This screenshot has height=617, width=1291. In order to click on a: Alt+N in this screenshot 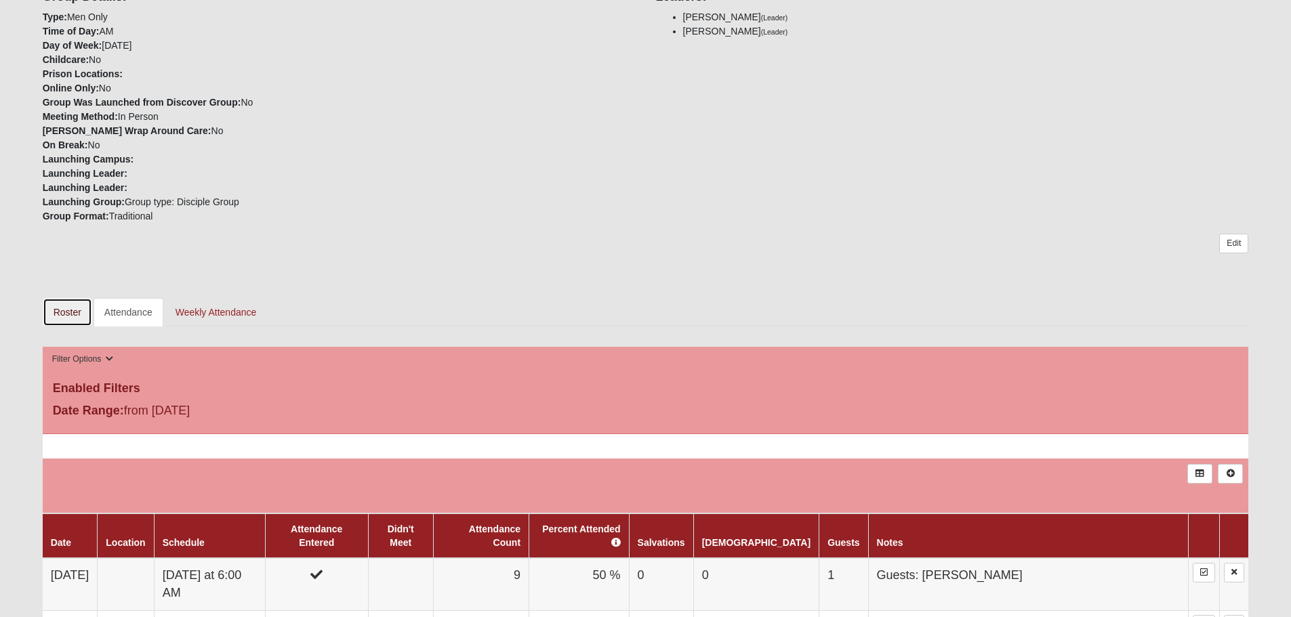, I will do `click(1230, 474)`.